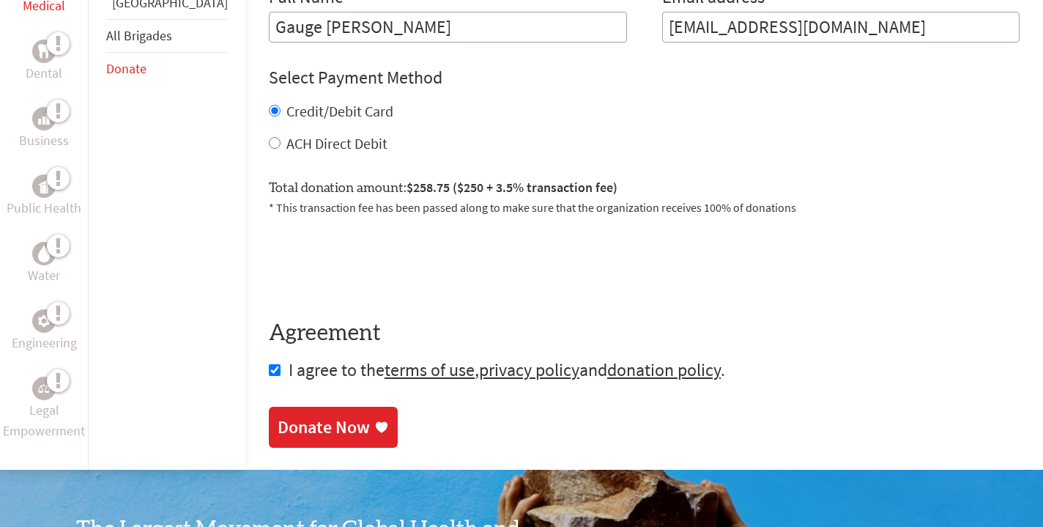 The image size is (1043, 527). What do you see at coordinates (44, 208) in the screenshot?
I see `p: Public Health` at bounding box center [44, 208].